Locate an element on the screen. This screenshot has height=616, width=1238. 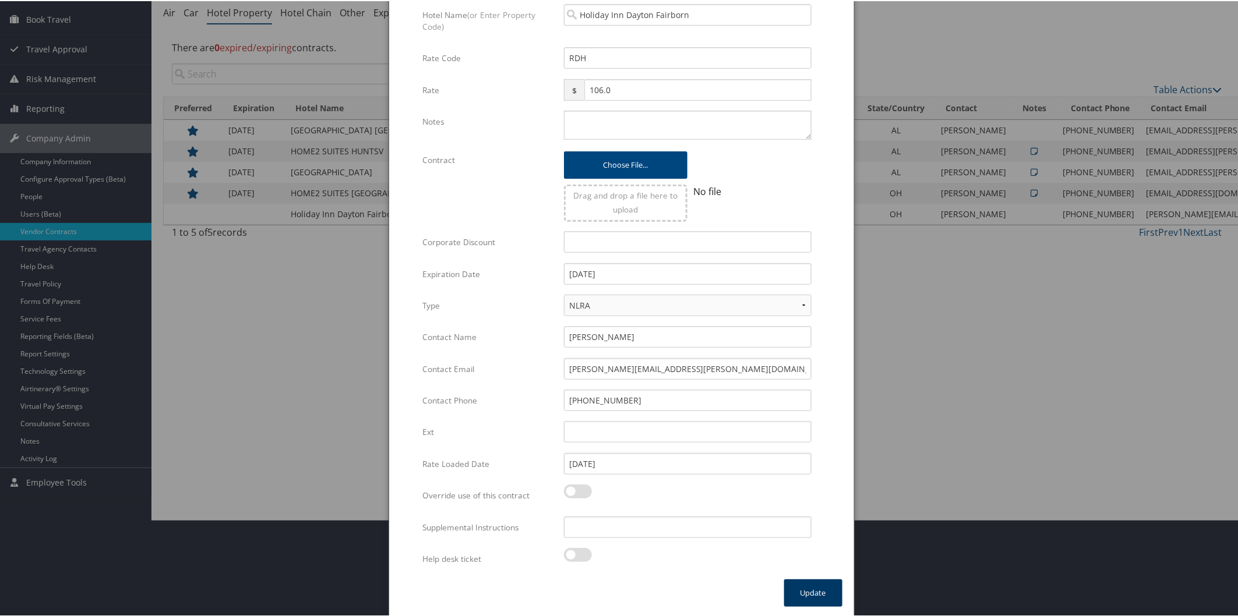
span: (or Enter Property Code) is located at coordinates (479, 19).